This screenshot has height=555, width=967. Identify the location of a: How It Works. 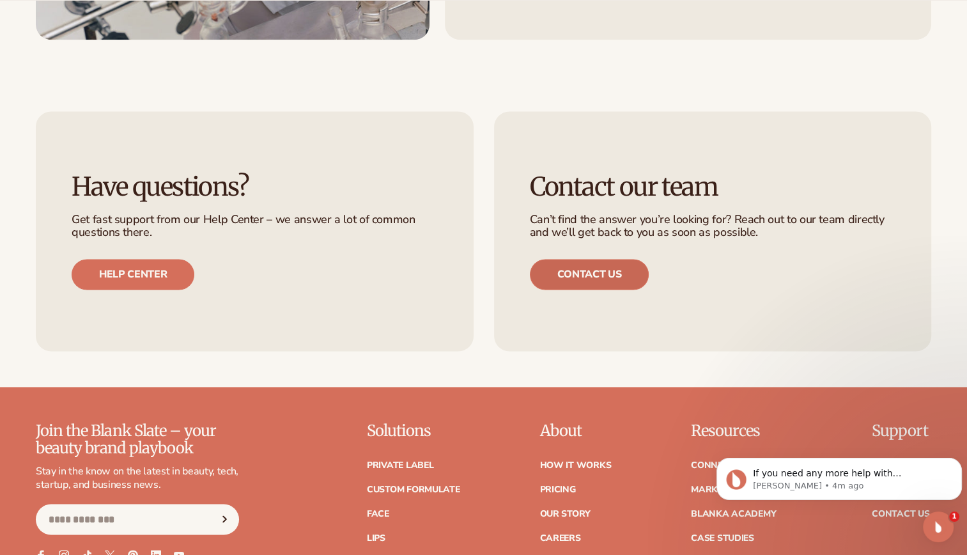
(575, 465).